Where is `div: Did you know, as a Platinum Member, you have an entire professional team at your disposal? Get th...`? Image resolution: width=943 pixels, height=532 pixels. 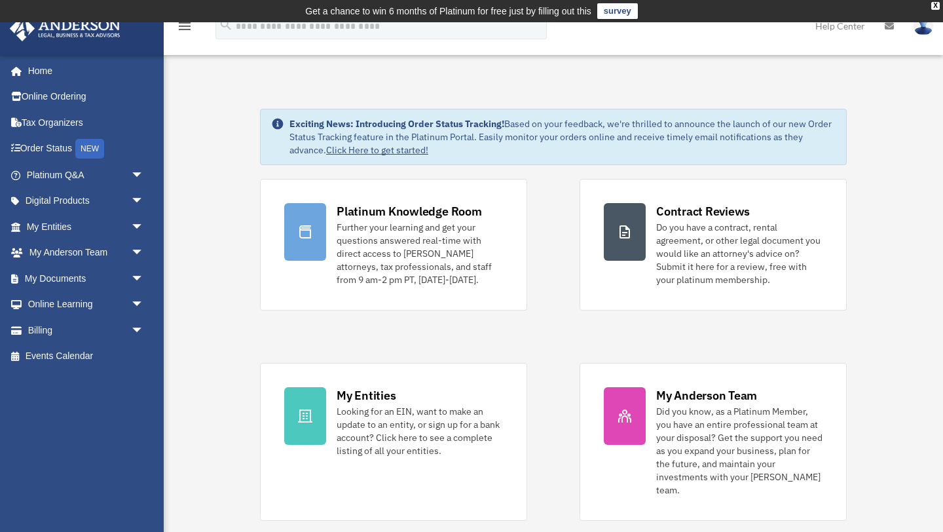 div: Did you know, as a Platinum Member, you have an entire professional team at your disposal? Get th... is located at coordinates (740, 451).